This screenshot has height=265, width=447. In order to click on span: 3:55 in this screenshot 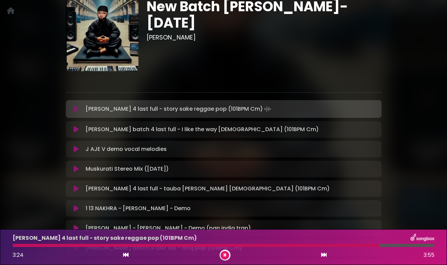, I will do `click(429, 256)`.